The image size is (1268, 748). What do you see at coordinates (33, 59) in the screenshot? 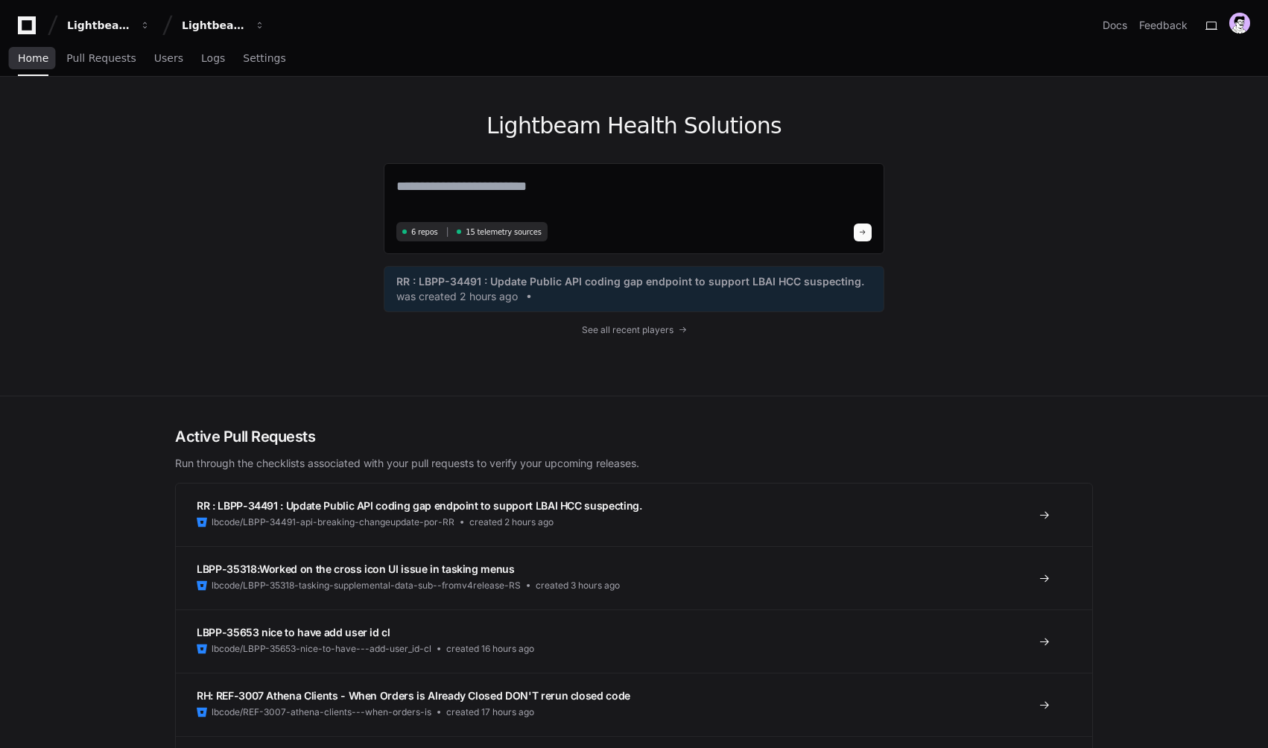
I see `a: Home` at bounding box center [33, 59].